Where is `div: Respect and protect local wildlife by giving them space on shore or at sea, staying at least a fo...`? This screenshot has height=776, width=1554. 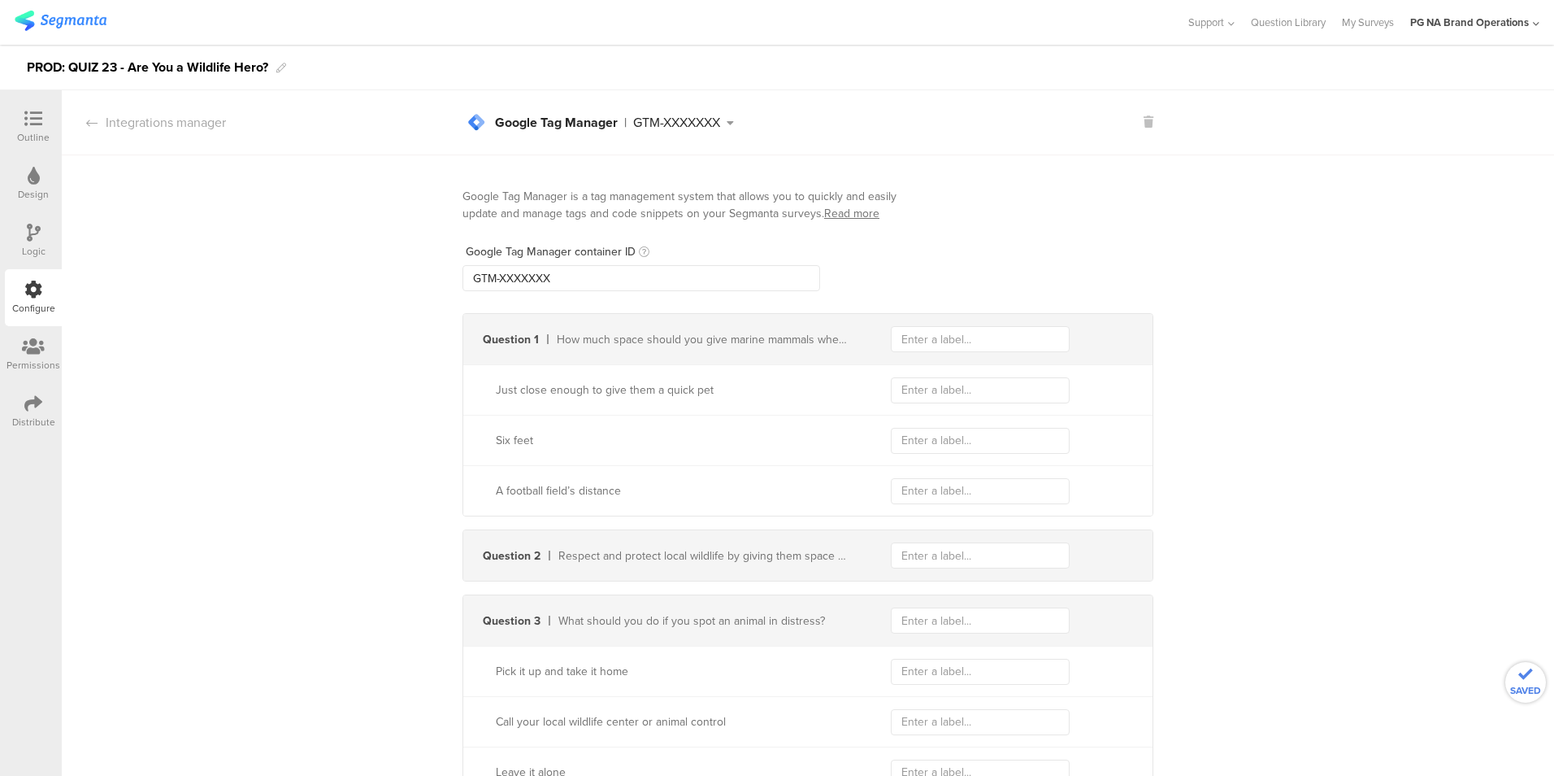
div: Respect and protect local wildlife by giving them space on shore or at sea, staying at least a fo... is located at coordinates (705, 555).